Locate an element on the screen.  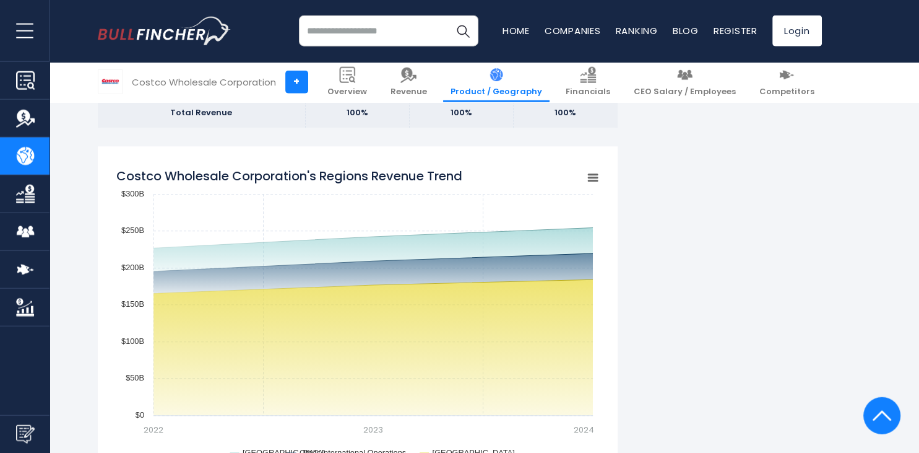
div: Costco Wholesale Corporation is located at coordinates (204, 82).